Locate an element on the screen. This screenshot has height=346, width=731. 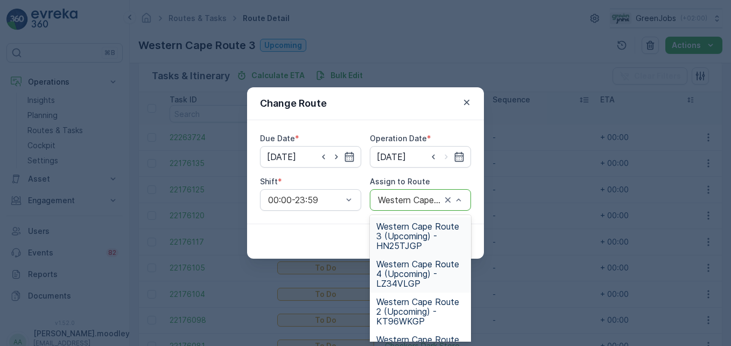
label: Shift is located at coordinates (269, 181).